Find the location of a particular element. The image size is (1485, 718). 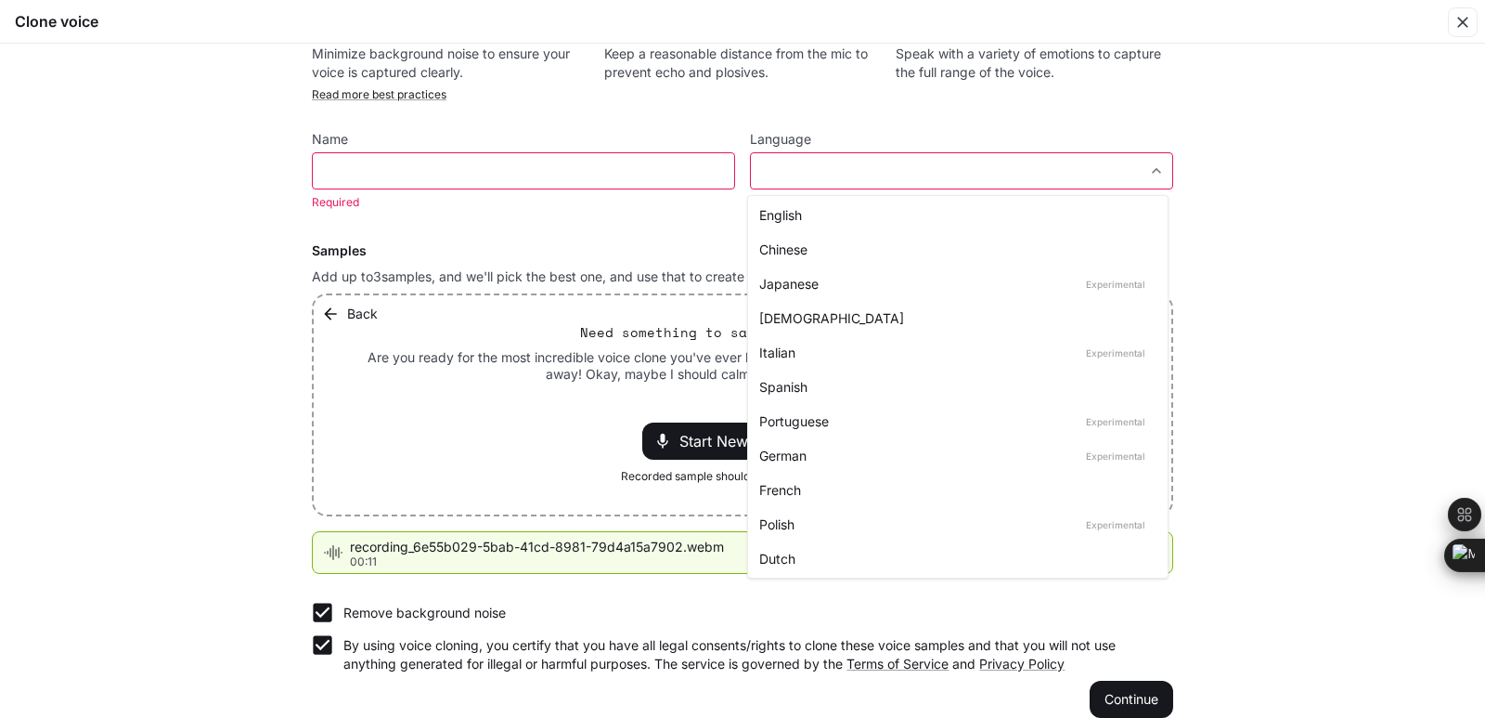

div: Spanish is located at coordinates (954, 386).